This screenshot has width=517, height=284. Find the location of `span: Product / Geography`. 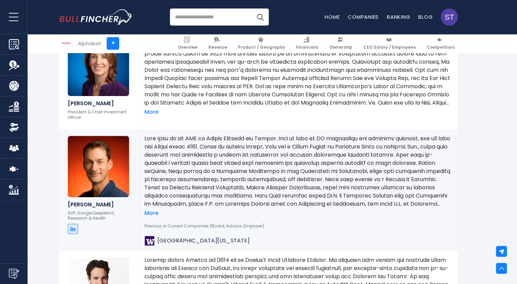

span: Product / Geography is located at coordinates (262, 47).